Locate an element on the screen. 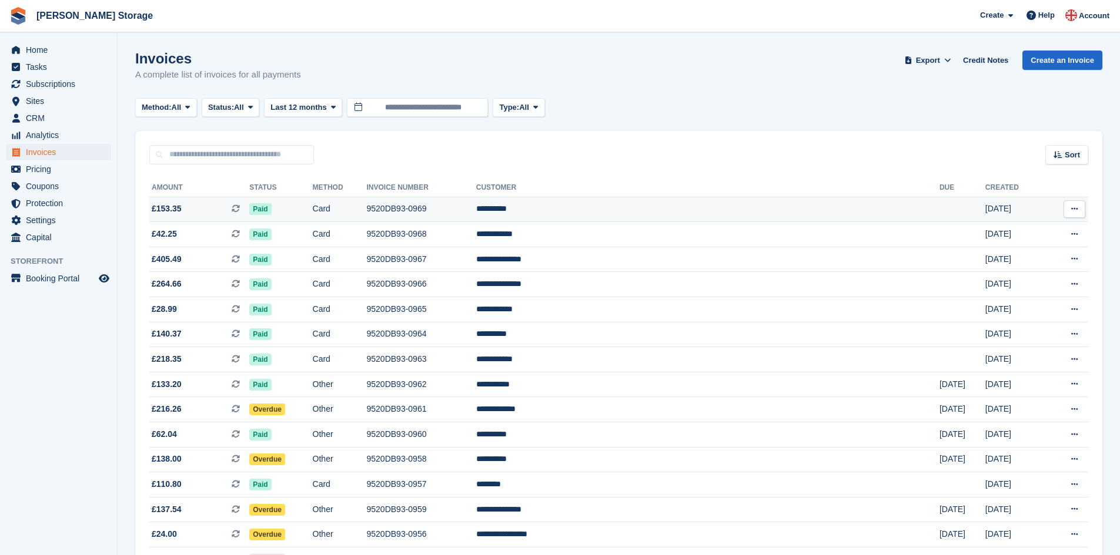  th: Method is located at coordinates (340, 188).